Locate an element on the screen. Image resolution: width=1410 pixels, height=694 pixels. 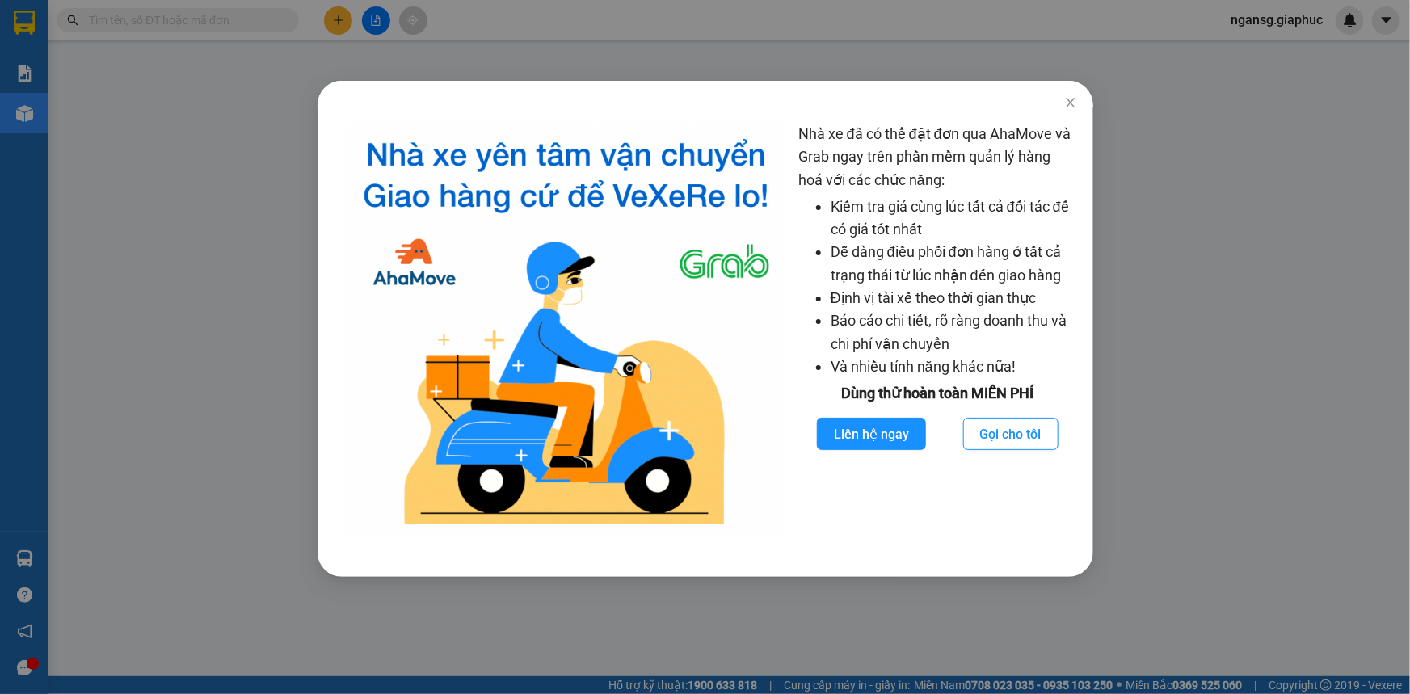
li: Kiểm tra giá cùng lúc tất cả đối tác để có giá tốt nhất is located at coordinates (953, 218).